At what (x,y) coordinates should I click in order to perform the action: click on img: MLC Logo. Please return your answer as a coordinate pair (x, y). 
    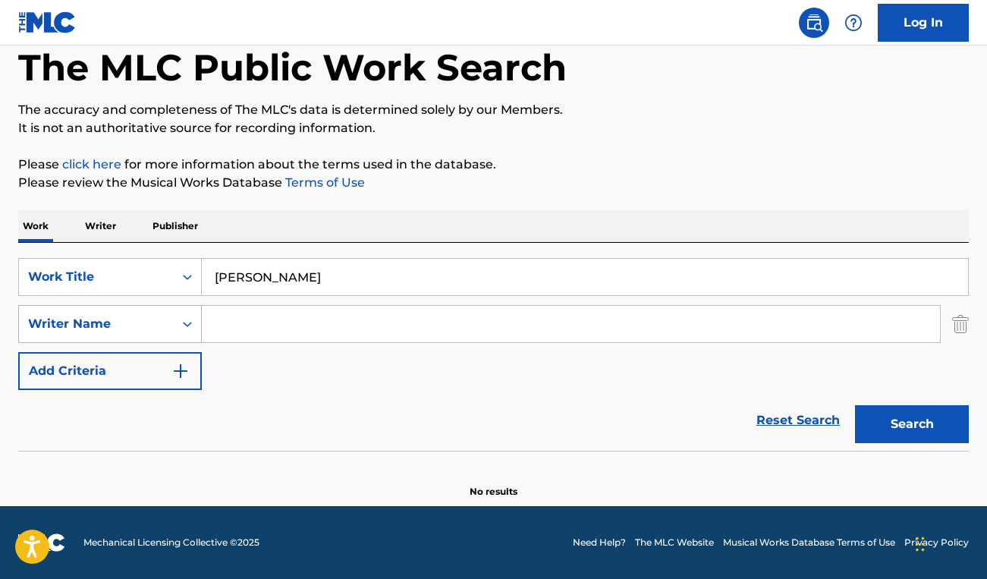
    Looking at the image, I should click on (47, 22).